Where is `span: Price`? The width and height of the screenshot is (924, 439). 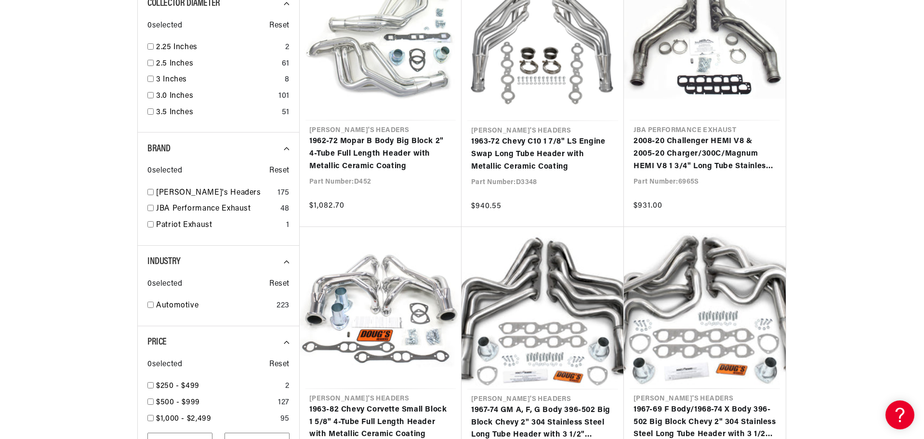 span: Price is located at coordinates (157, 342).